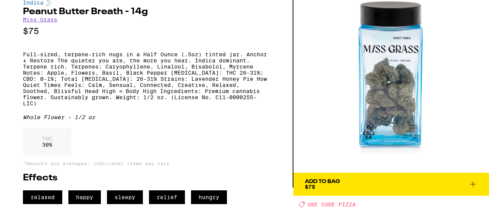  I want to click on h2: Effects, so click(146, 178).